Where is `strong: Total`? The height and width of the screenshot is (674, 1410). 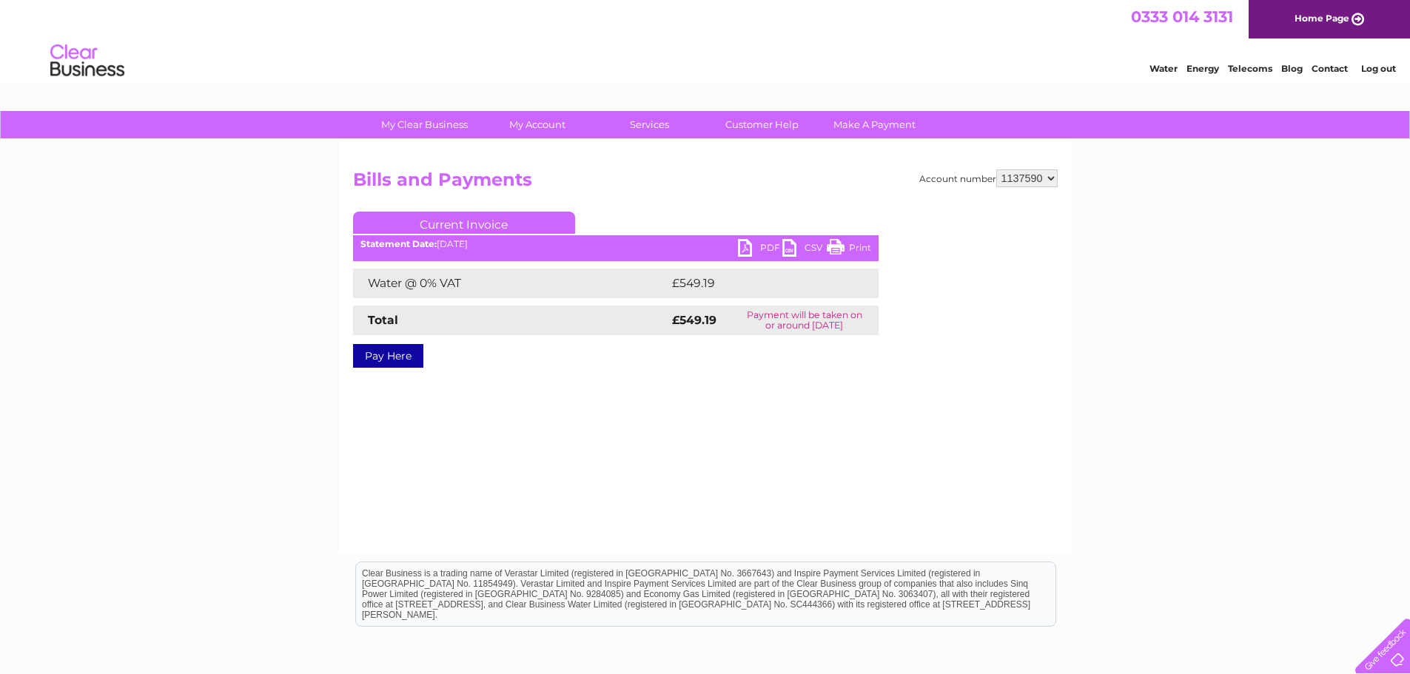 strong: Total is located at coordinates (383, 320).